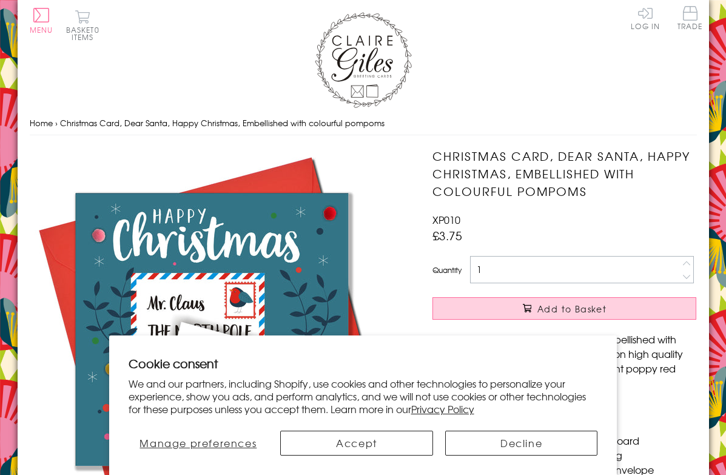  What do you see at coordinates (443, 409) in the screenshot?
I see `a: Privacy Policy` at bounding box center [443, 409].